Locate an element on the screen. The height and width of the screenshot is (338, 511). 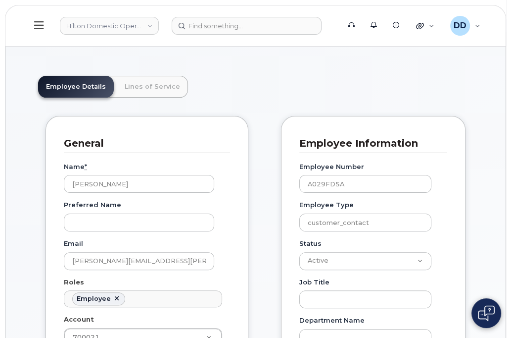
div: Employee is located at coordinates (94, 299).